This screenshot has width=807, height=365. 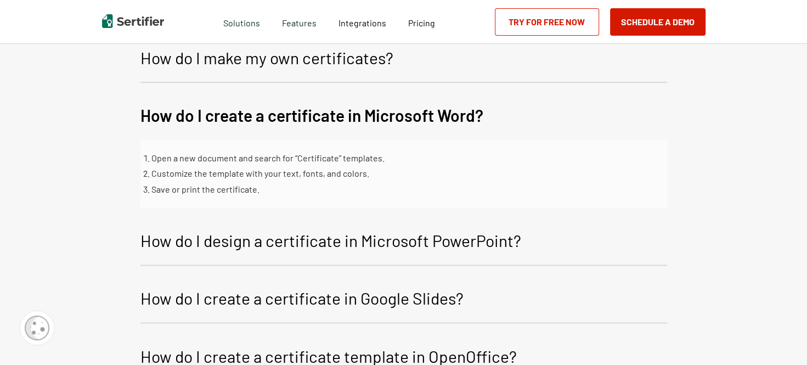 What do you see at coordinates (421, 21) in the screenshot?
I see `a: Pricing` at bounding box center [421, 21].